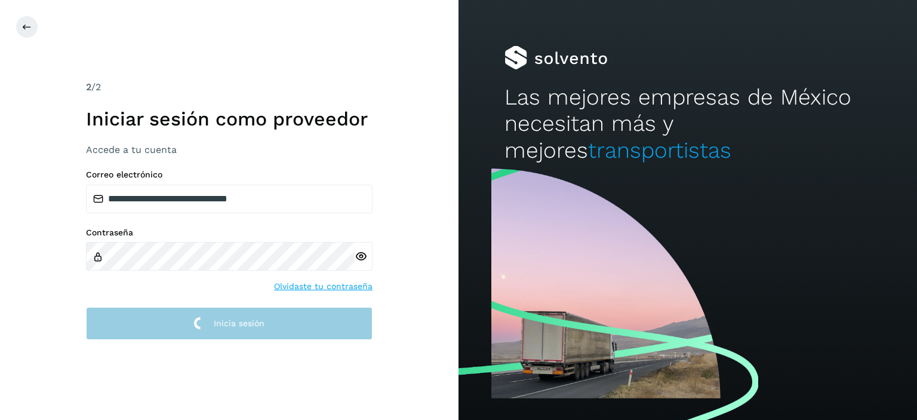  What do you see at coordinates (229, 174) in the screenshot?
I see `label: Correo electrónico` at bounding box center [229, 174].